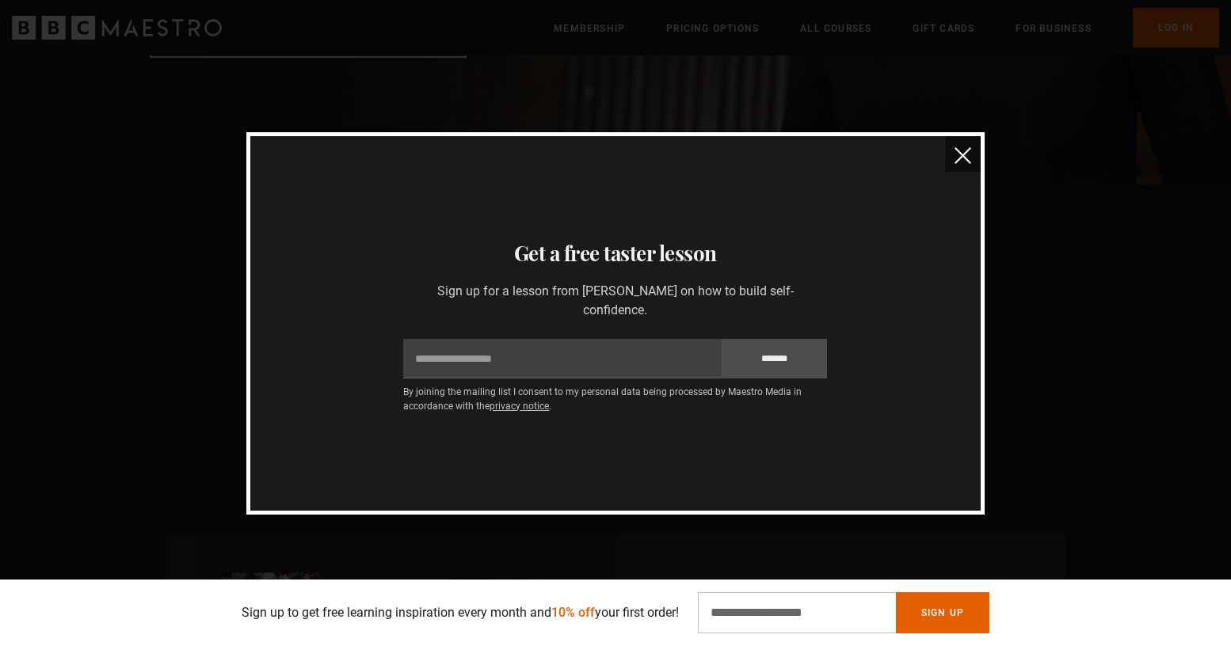  What do you see at coordinates (943, 613) in the screenshot?
I see `button: Sign Up` at bounding box center [943, 613].